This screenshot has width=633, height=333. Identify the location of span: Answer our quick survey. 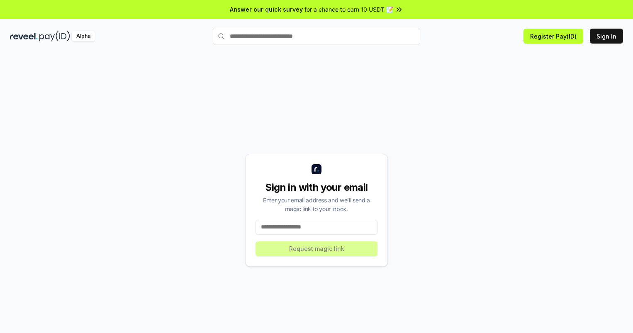
(266, 9).